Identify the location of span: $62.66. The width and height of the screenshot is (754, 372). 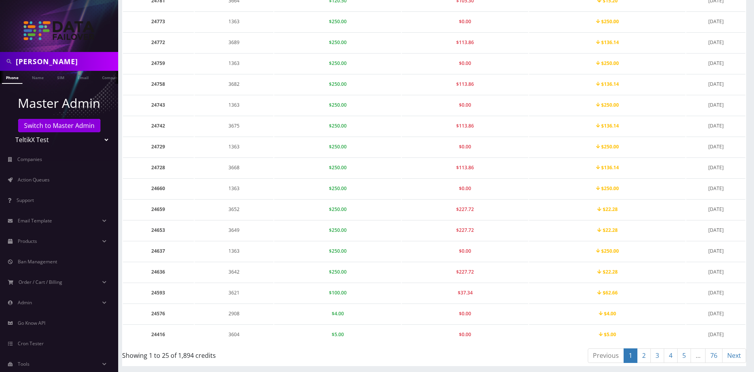
(608, 293).